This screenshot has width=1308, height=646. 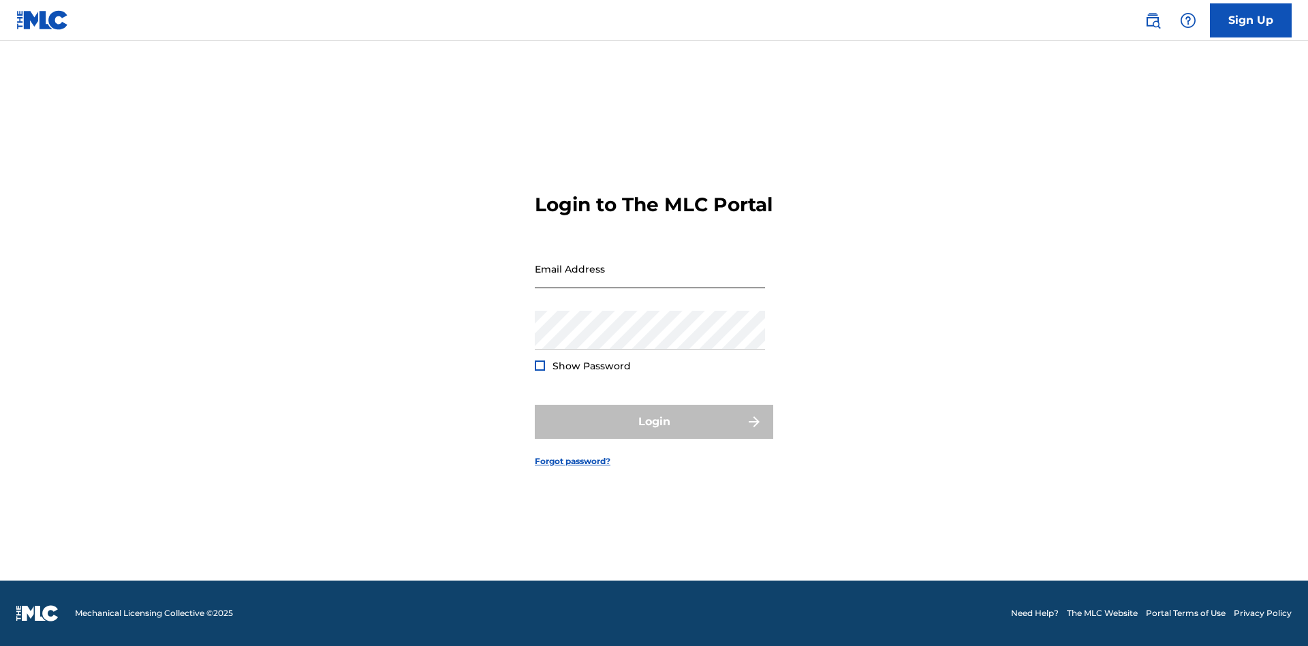 I want to click on a: Portal Terms of Use, so click(x=1185, y=613).